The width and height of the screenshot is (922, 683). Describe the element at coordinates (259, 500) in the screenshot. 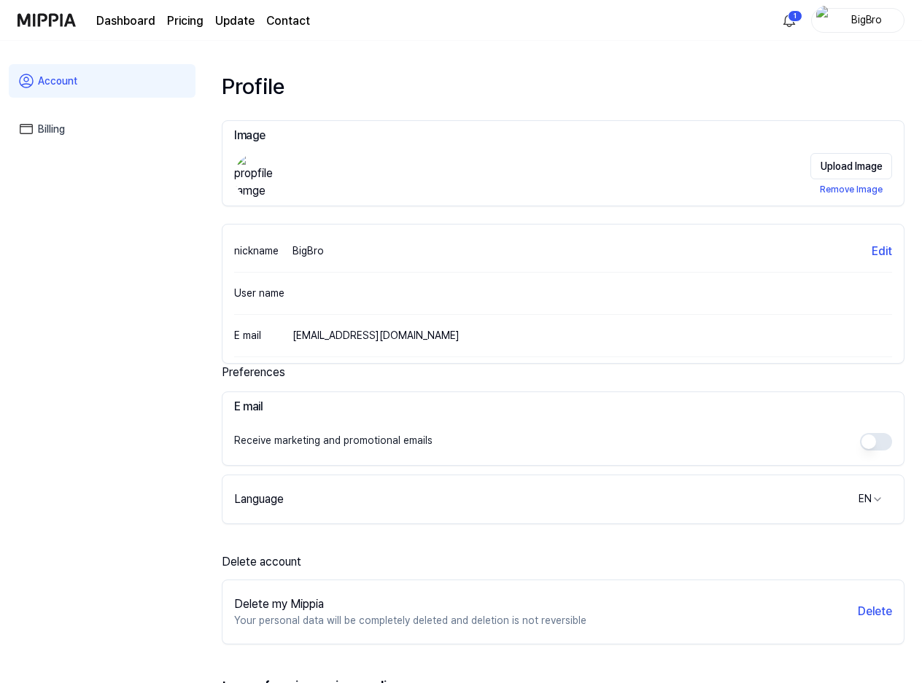

I see `div: Language` at that location.